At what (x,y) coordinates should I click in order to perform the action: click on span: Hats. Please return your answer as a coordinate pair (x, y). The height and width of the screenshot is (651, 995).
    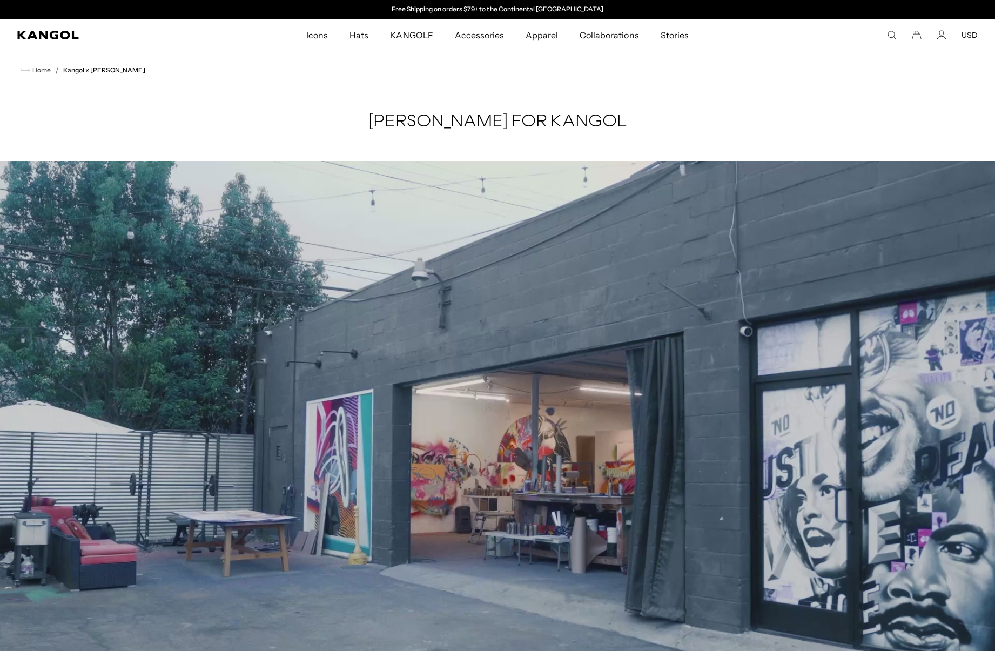
    Looking at the image, I should click on (359, 35).